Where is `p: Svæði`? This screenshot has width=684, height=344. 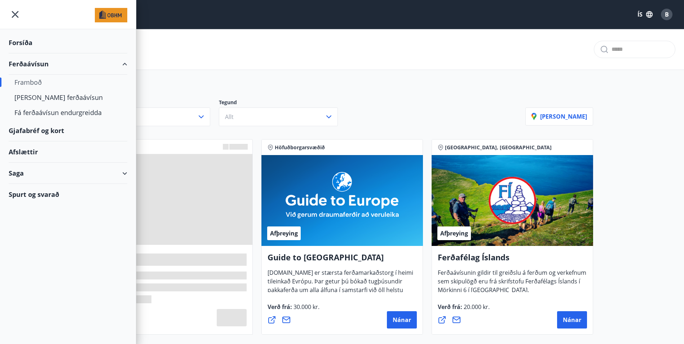 p: Svæði is located at coordinates (155, 103).